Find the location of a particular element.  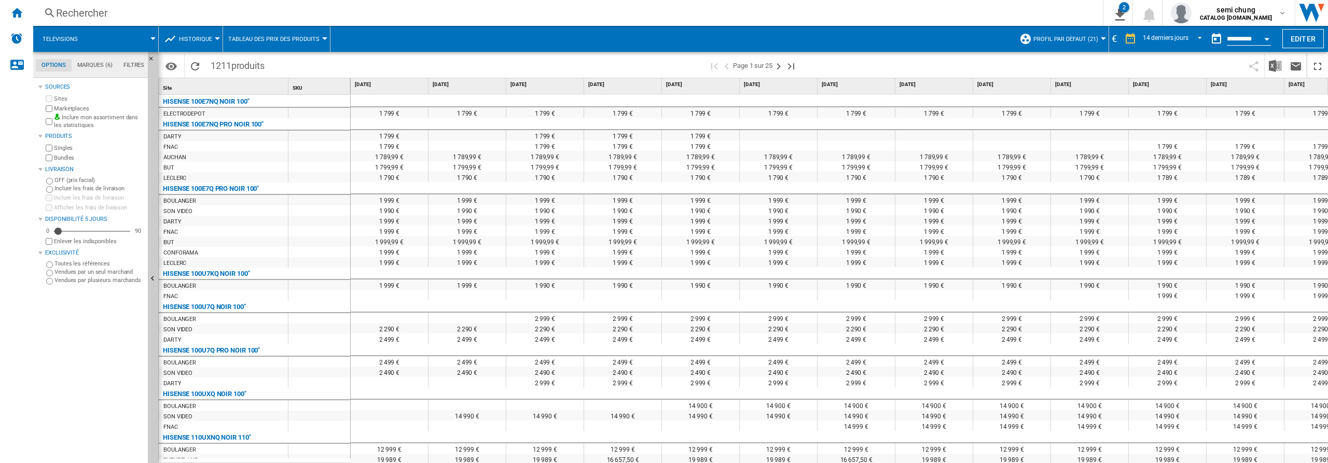

div: 0 is located at coordinates (48, 231).